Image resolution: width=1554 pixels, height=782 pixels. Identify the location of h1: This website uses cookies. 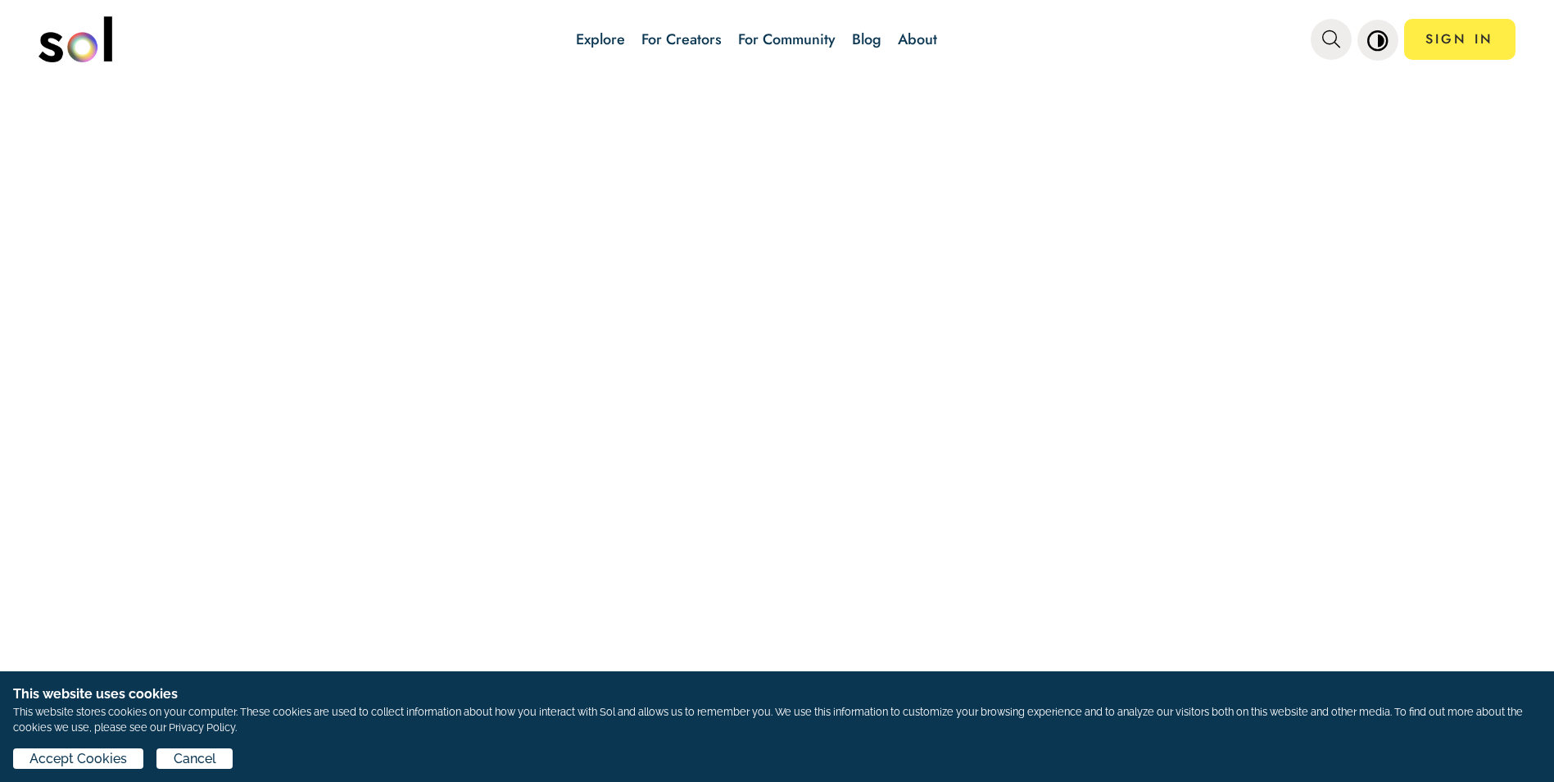
(777, 694).